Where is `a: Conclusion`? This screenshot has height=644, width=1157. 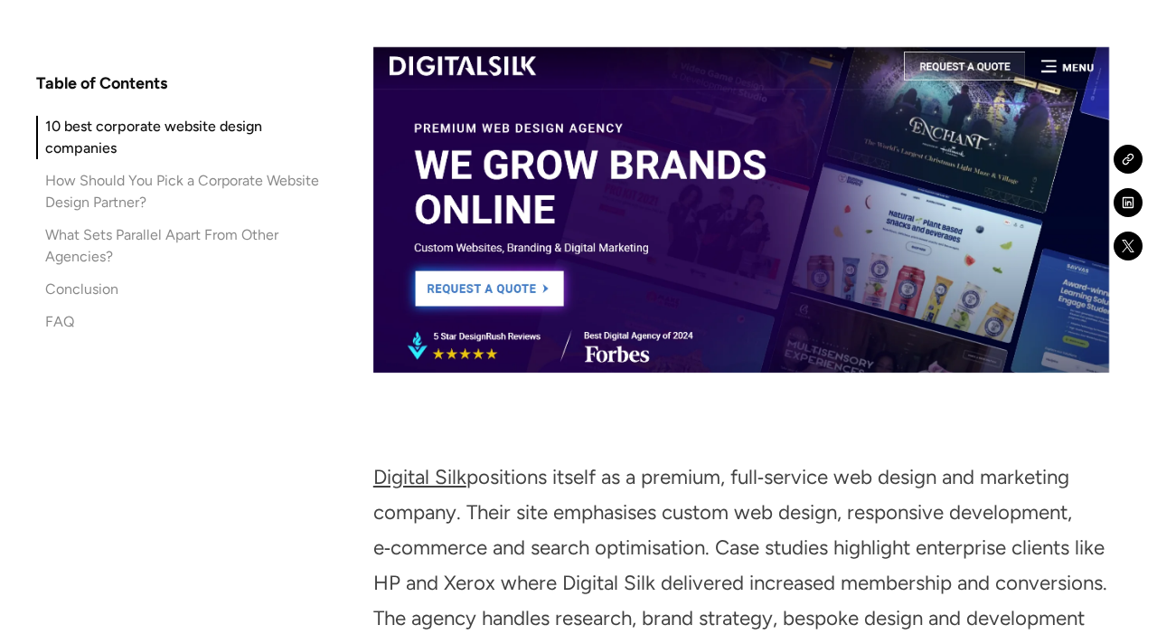
a: Conclusion is located at coordinates (179, 289).